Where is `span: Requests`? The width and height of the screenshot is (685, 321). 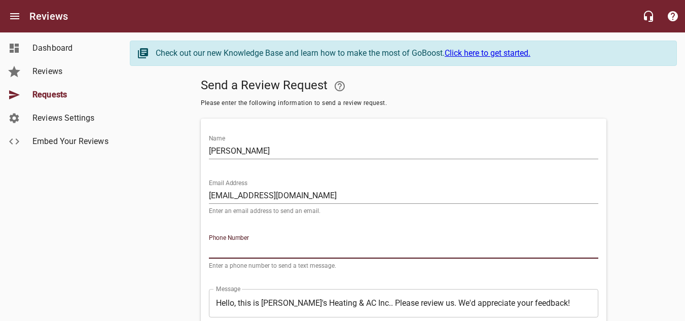 span: Requests is located at coordinates (71, 95).